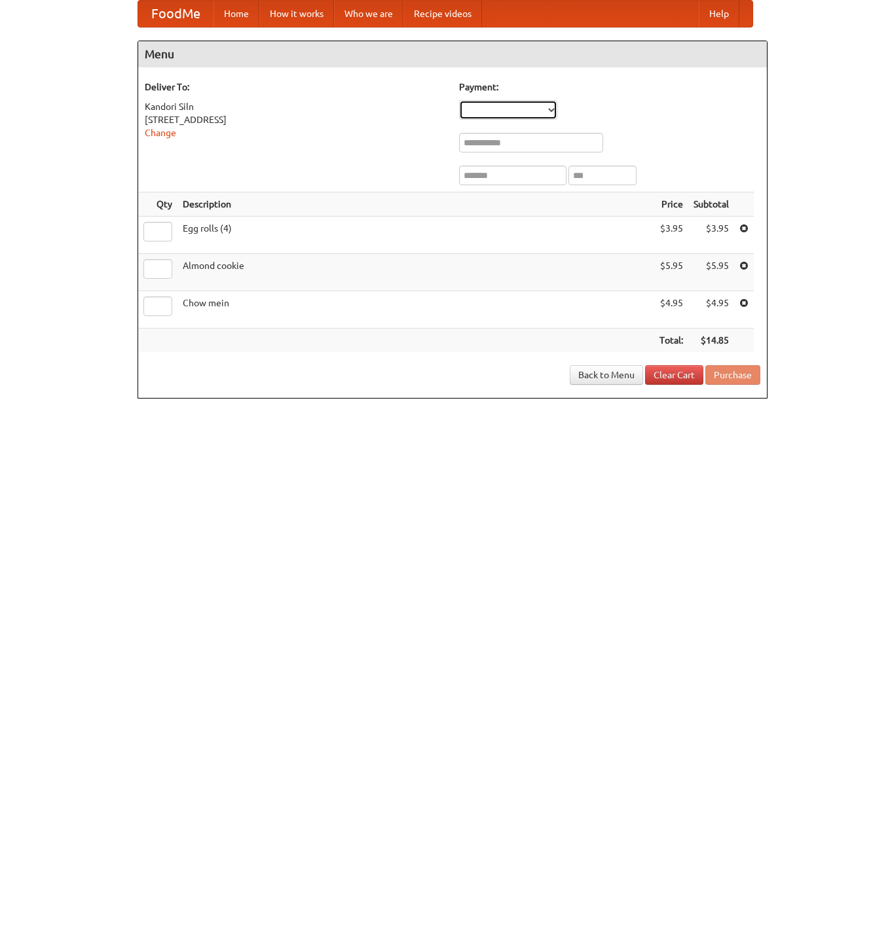 The height and width of the screenshot is (926, 890). What do you see at coordinates (711, 340) in the screenshot?
I see `th: $14.85` at bounding box center [711, 340].